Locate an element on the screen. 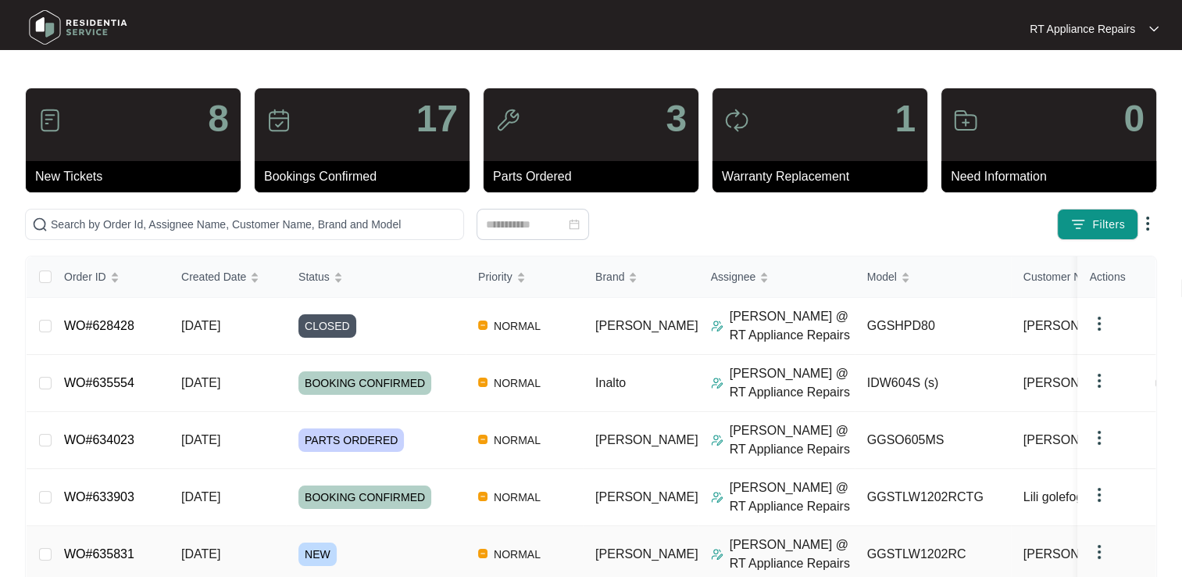  th: Status is located at coordinates (376, 277).